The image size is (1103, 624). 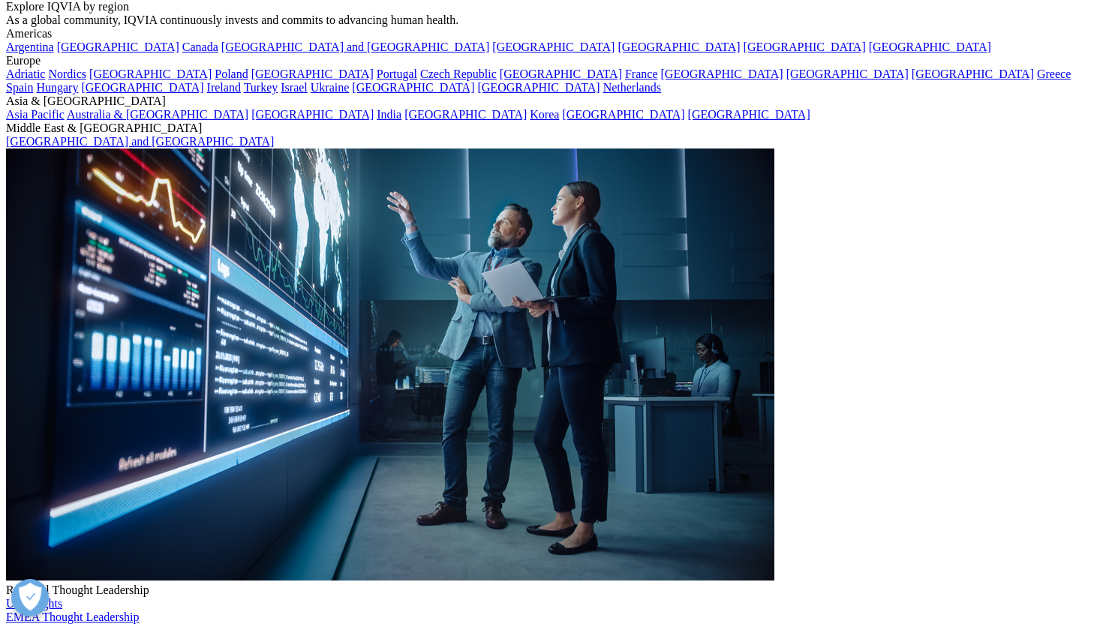 What do you see at coordinates (389, 114) in the screenshot?
I see `a: India` at bounding box center [389, 114].